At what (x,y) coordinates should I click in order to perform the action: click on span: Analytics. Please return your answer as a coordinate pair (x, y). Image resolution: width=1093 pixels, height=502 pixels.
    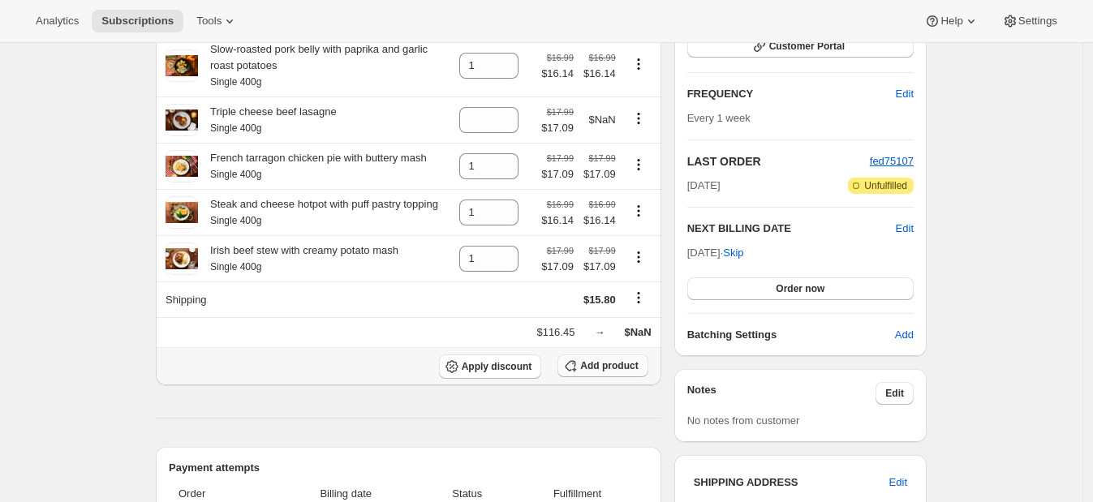
    Looking at the image, I should click on (57, 21).